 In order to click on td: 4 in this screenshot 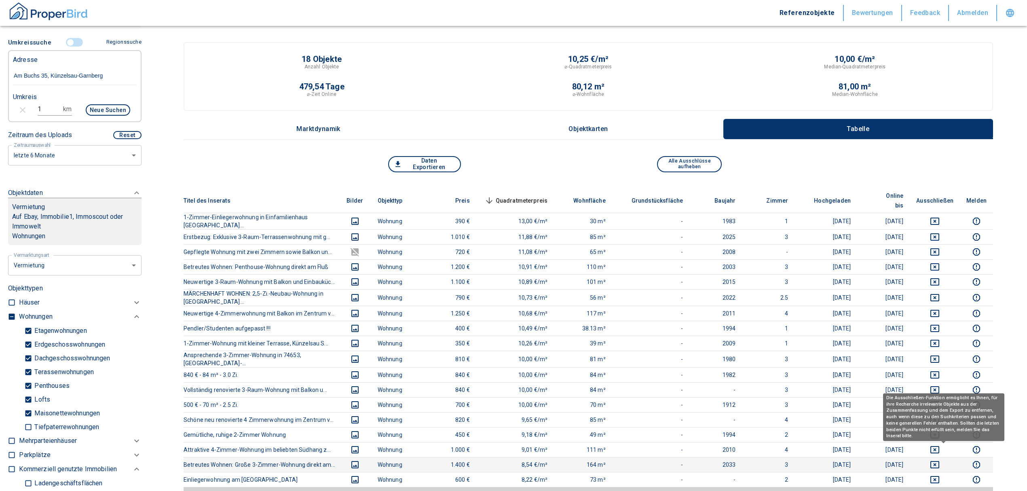, I will do `click(769, 449)`.